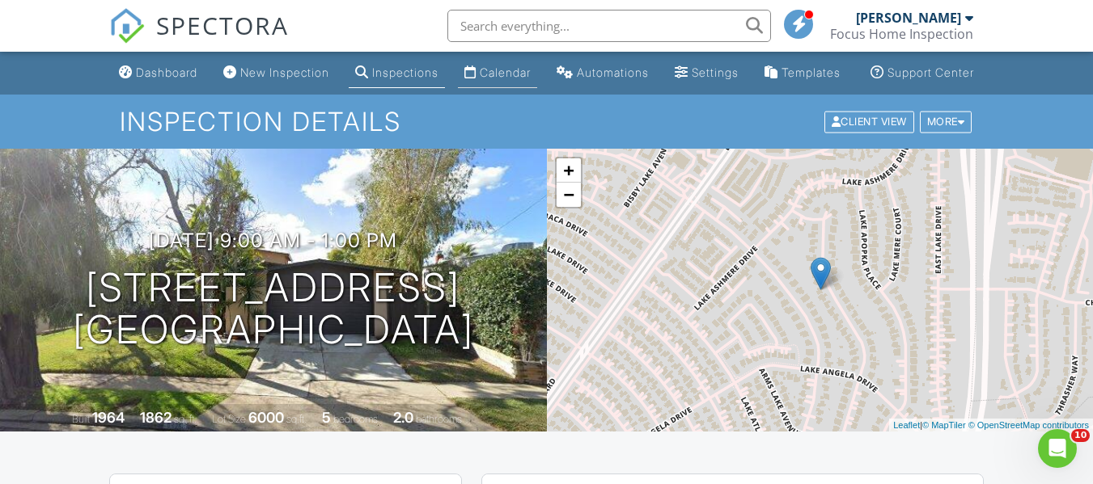  What do you see at coordinates (906, 425) in the screenshot?
I see `a: Leaflet` at bounding box center [906, 425].